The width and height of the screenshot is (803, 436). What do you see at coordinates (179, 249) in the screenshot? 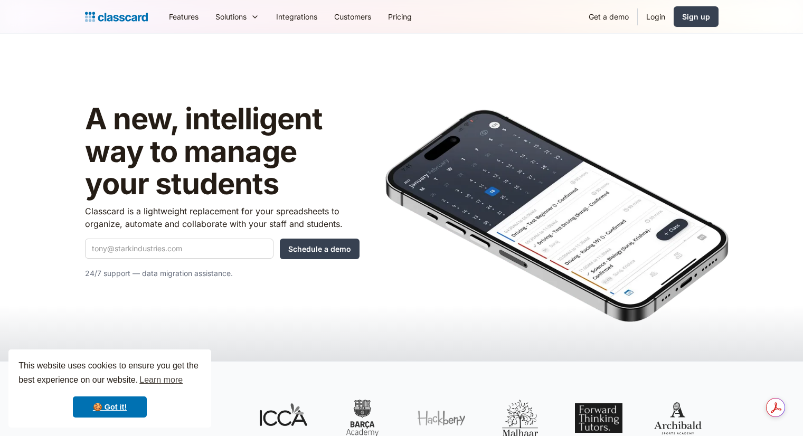
I see `input: tony@starkindustries.com` at bounding box center [179, 249].